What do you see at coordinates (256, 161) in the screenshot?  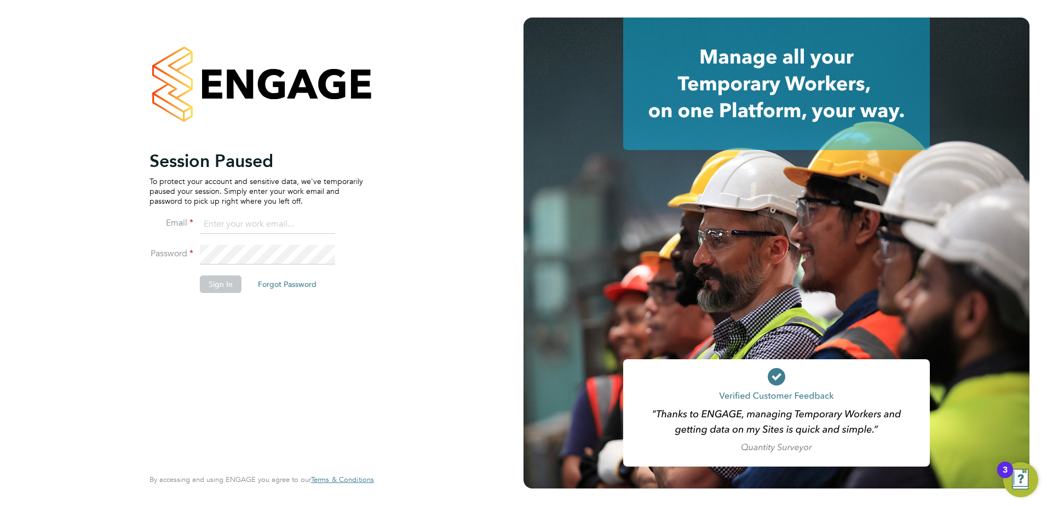 I see `h2: Session Paused` at bounding box center [256, 161].